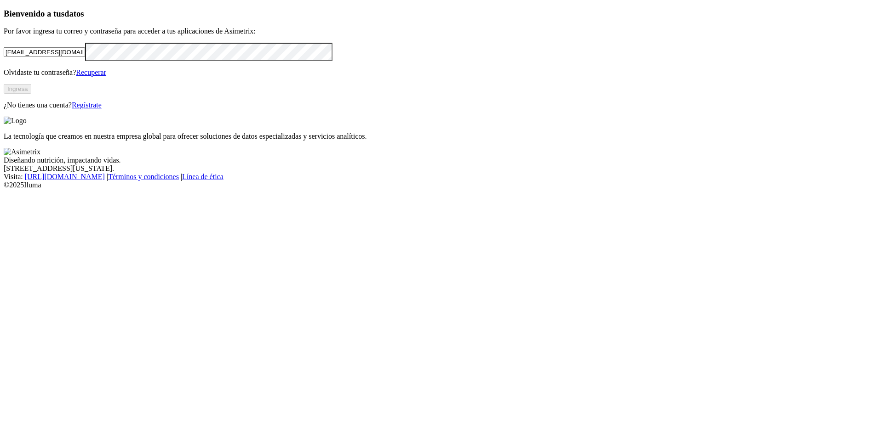 The image size is (883, 434). I want to click on a: Términos y condiciones, so click(143, 177).